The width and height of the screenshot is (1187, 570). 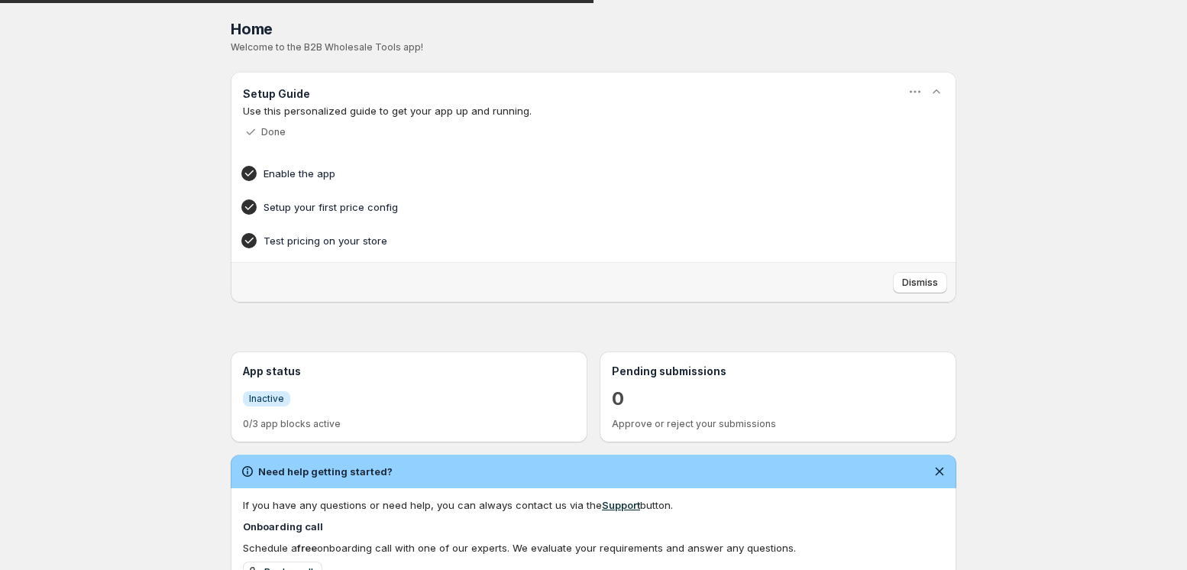 I want to click on h4: Test pricing on your store, so click(x=570, y=241).